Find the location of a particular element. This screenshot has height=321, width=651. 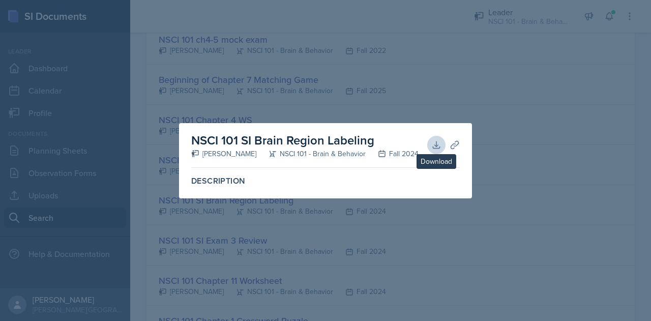

label: Description is located at coordinates (325, 181).